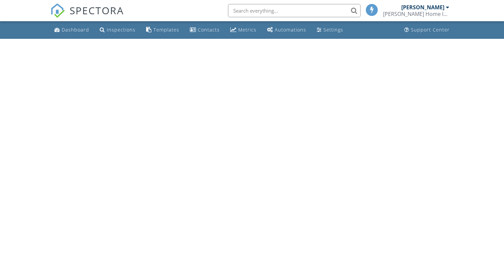  Describe the element at coordinates (166, 29) in the screenshot. I see `div: Templates` at that location.